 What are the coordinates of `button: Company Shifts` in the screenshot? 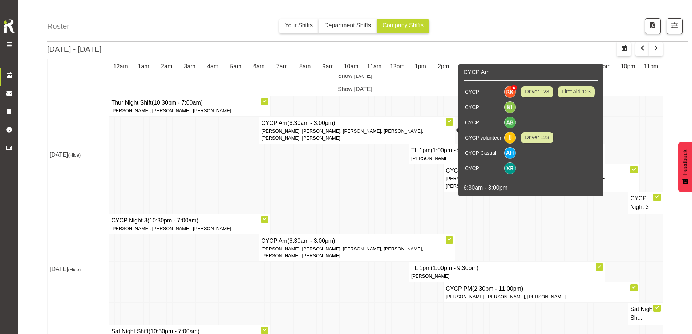 It's located at (403, 26).